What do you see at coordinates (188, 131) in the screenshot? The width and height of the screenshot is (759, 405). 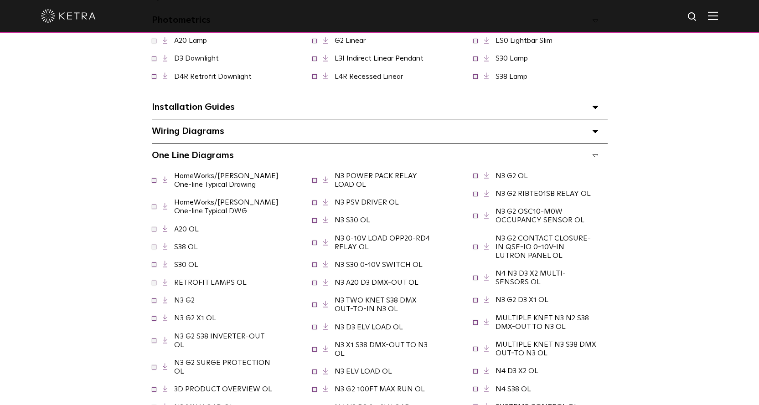 I see `span: Wiring Diagrams` at bounding box center [188, 131].